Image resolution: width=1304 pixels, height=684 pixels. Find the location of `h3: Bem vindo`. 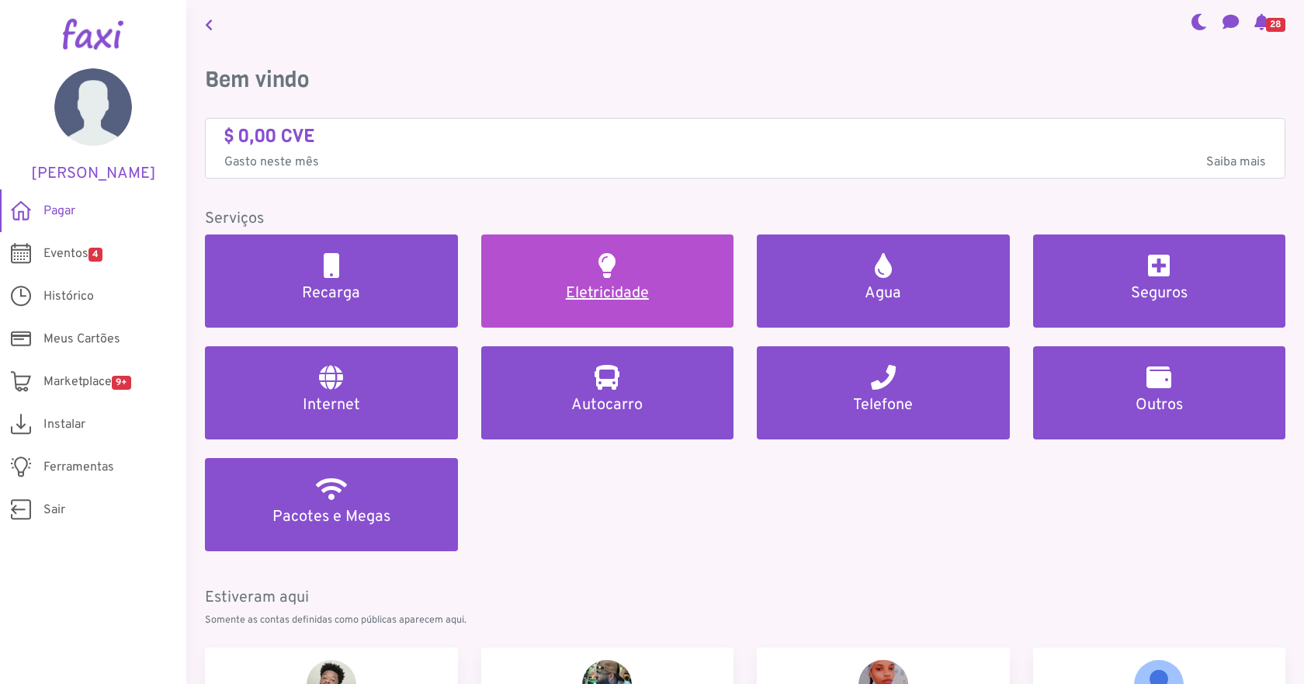

h3: Bem vindo is located at coordinates (745, 80).